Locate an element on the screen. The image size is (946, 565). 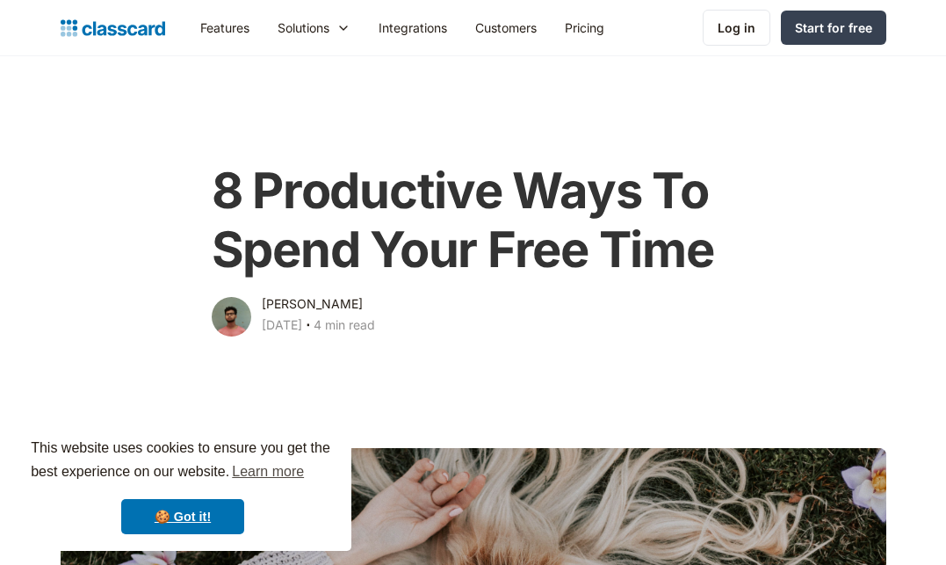
div: 4 min read is located at coordinates (344, 325).